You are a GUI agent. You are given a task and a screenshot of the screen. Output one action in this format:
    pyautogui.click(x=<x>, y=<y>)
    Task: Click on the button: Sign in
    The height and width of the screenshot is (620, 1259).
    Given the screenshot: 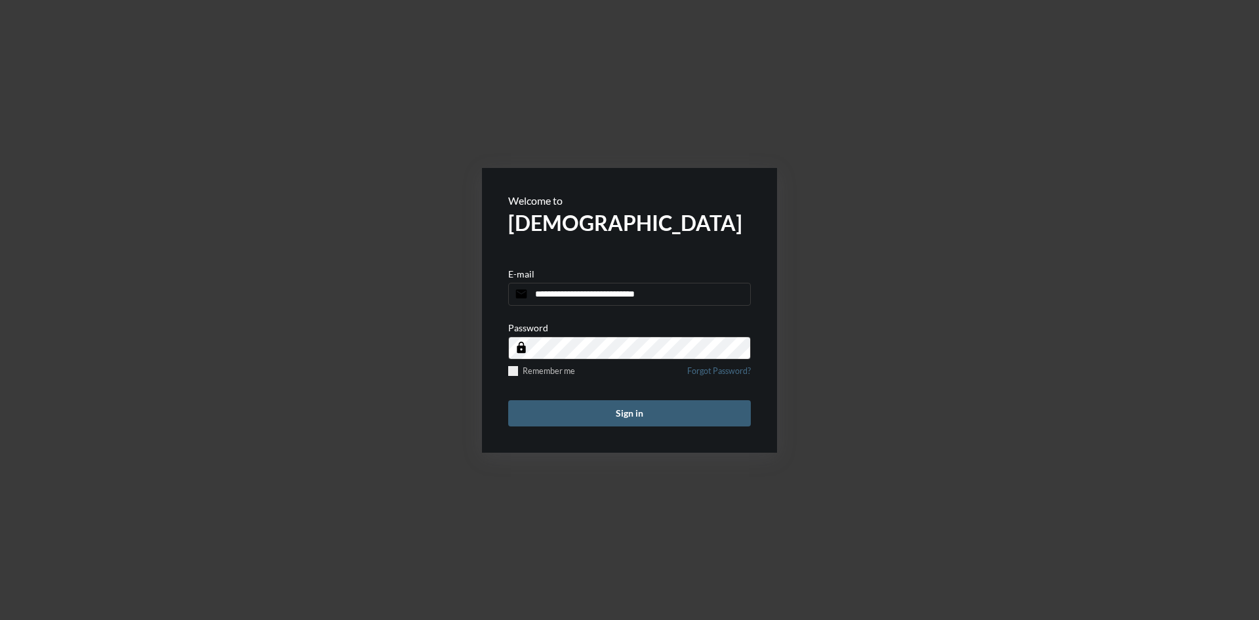 What is the action you would take?
    pyautogui.click(x=630, y=413)
    